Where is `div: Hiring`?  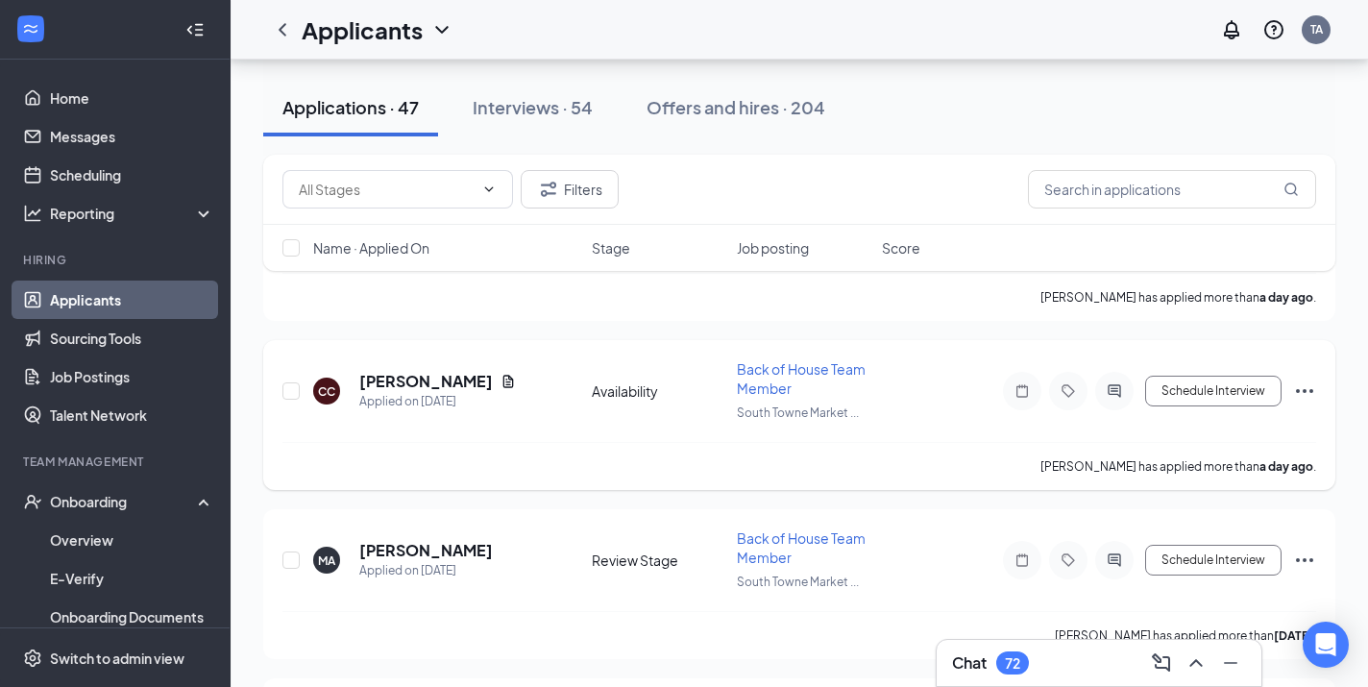
div: Hiring is located at coordinates (116, 259).